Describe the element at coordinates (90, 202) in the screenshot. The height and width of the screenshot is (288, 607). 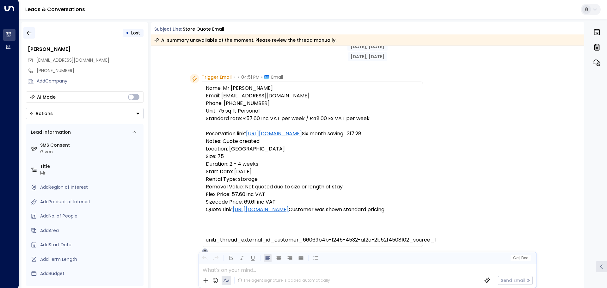
I see `div: AddProduct of Interest` at that location.